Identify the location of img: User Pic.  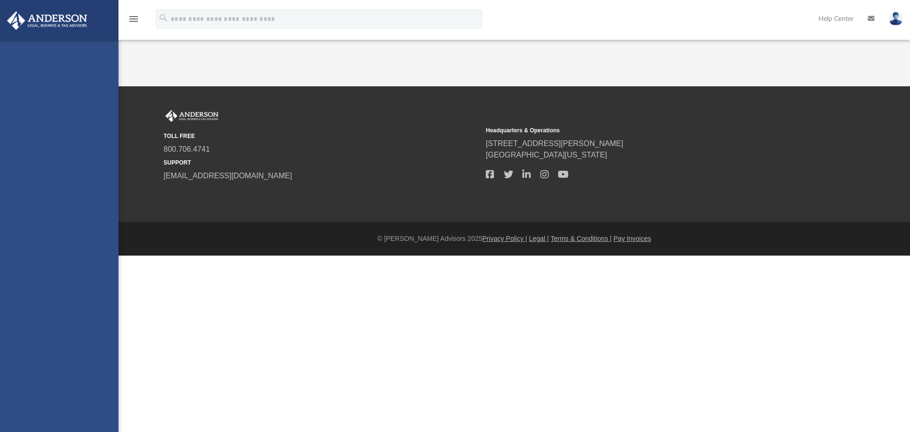
(896, 18).